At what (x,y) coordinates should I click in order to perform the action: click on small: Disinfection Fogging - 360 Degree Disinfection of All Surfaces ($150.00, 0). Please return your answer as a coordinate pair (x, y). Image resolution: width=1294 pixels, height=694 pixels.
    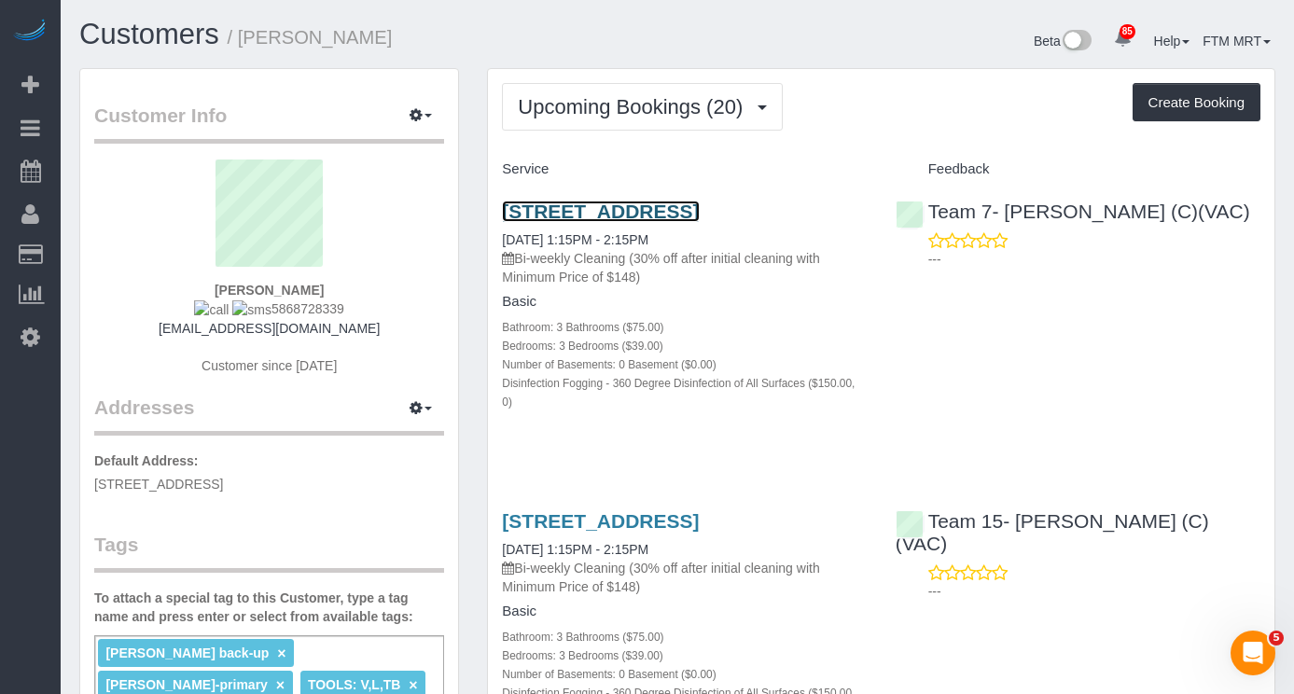
    Looking at the image, I should click on (678, 393).